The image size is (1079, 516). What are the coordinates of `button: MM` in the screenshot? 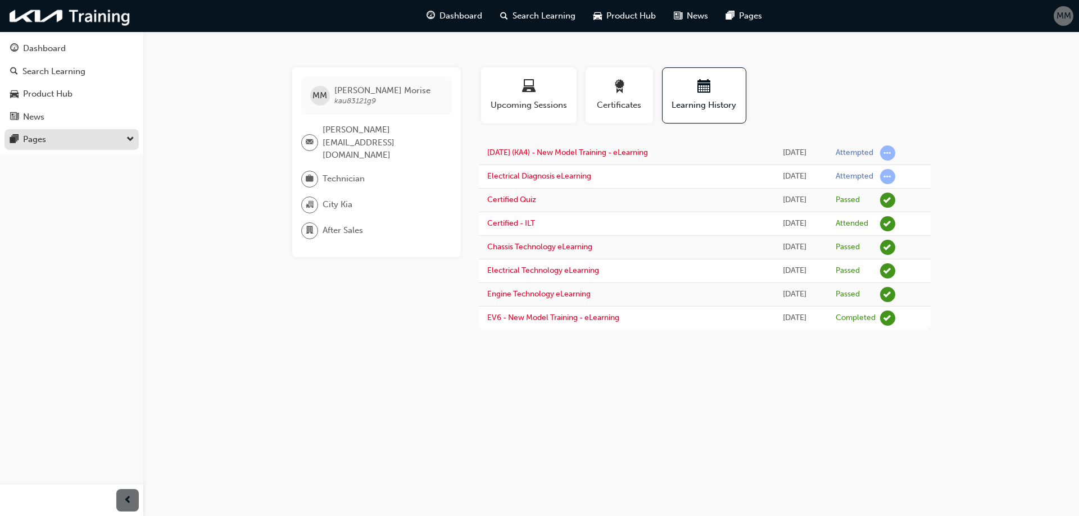 It's located at (1063, 16).